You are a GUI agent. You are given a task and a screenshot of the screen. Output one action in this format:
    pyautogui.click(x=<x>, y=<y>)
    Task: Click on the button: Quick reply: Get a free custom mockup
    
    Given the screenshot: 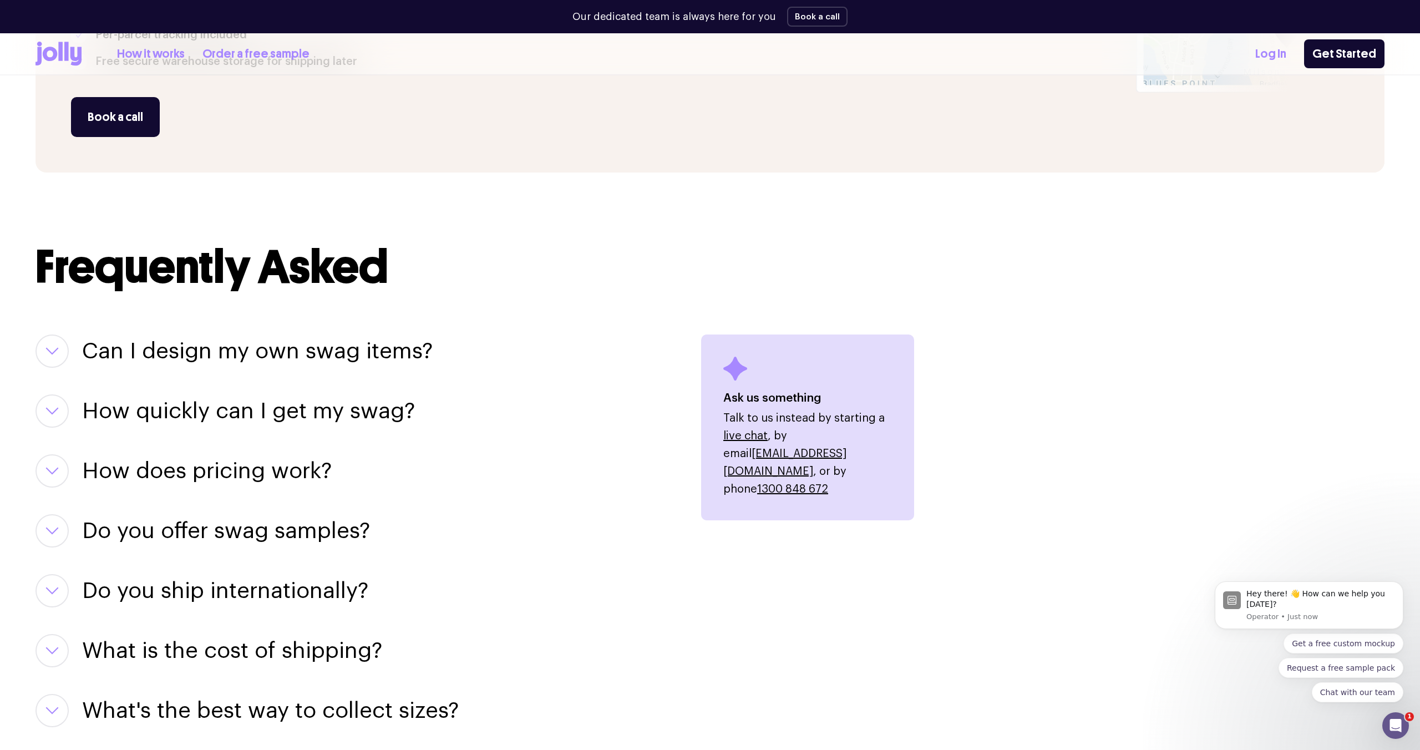 What is the action you would take?
    pyautogui.click(x=145, y=148)
    